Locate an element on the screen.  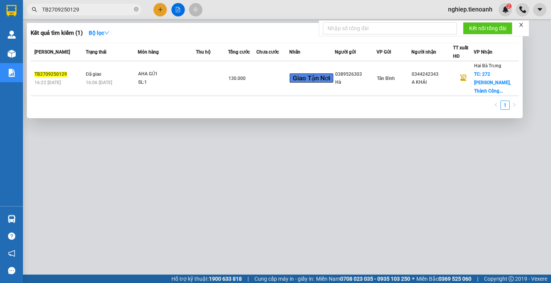
span: Kết nối tổng đài is located at coordinates (487, 28).